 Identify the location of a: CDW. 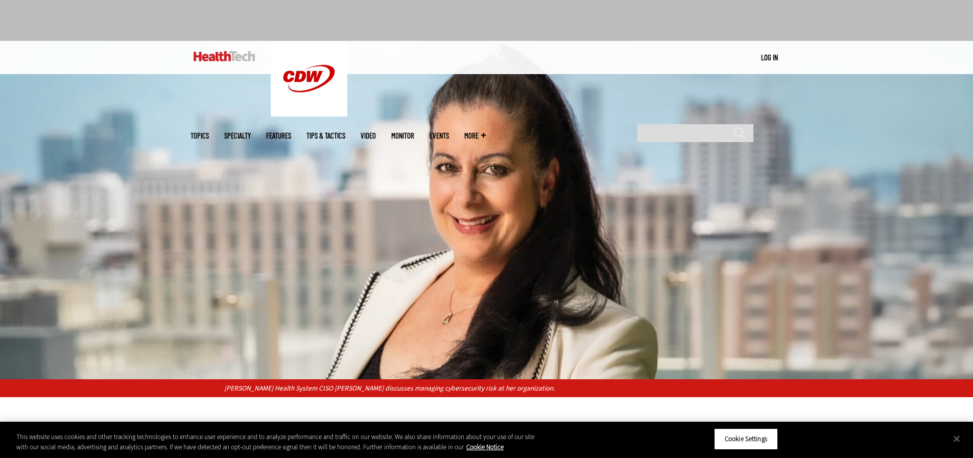
(309, 113).